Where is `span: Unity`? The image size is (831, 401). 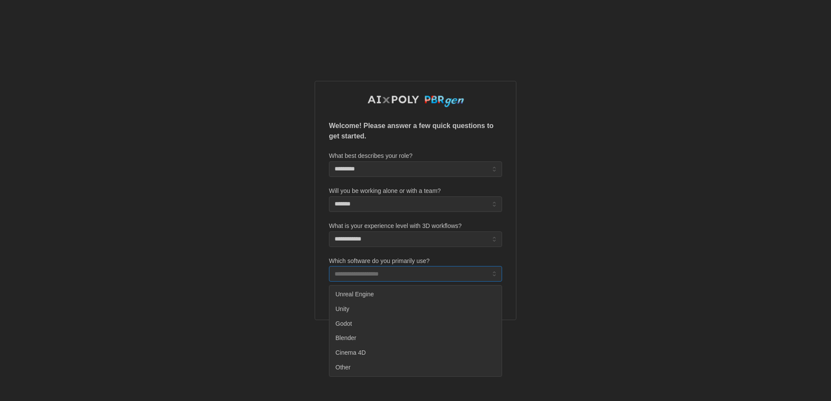 span: Unity is located at coordinates (342, 309).